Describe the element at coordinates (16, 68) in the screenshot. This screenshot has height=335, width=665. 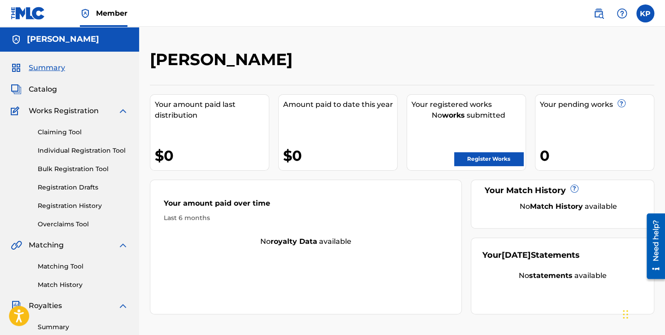
I see `img: Summary` at that location.